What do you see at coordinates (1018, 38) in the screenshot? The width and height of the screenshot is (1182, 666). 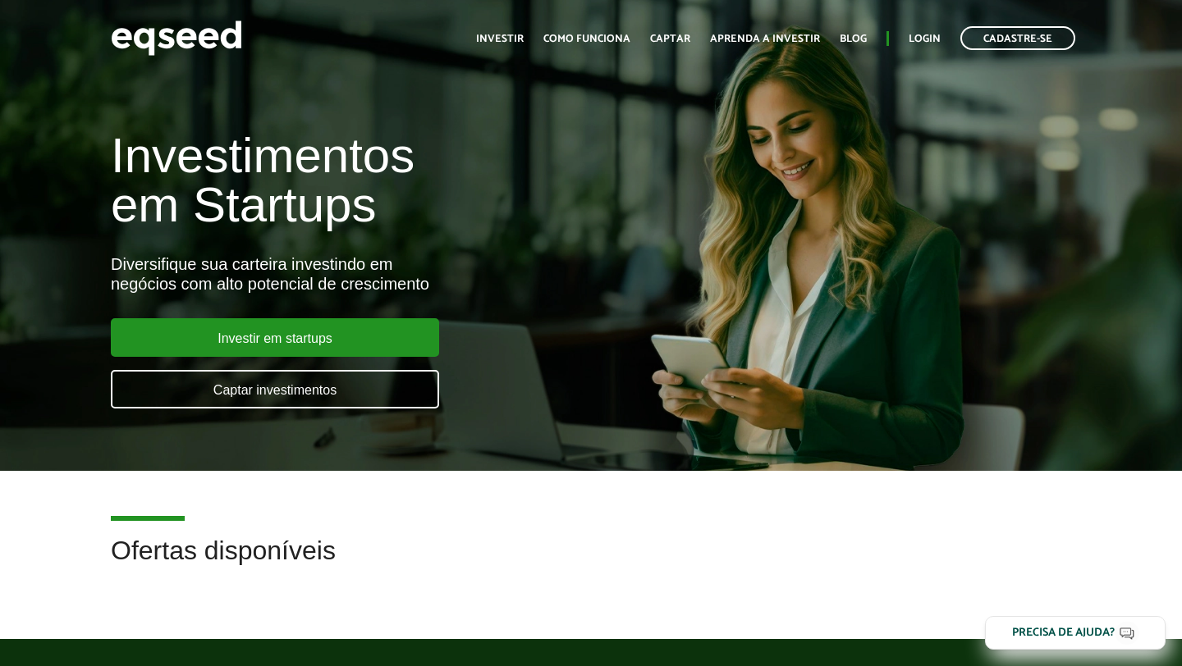 I see `a: Cadastre-se` at bounding box center [1018, 38].